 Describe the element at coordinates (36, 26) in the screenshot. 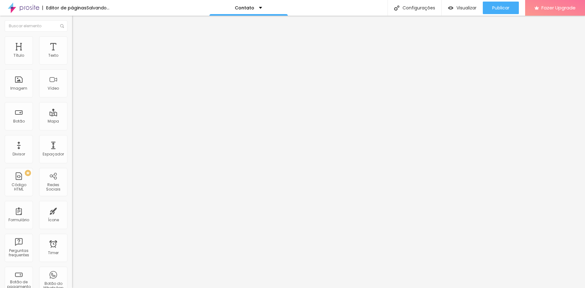

I see `input: Buscar elemento` at that location.